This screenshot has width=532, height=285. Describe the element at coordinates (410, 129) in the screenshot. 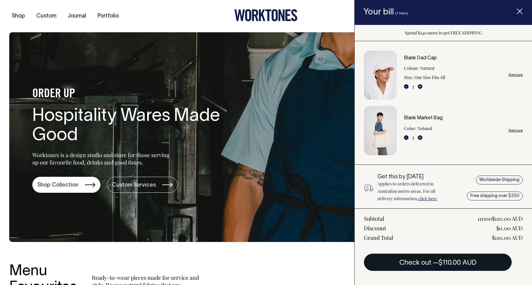

I see `dt: Color:` at that location.